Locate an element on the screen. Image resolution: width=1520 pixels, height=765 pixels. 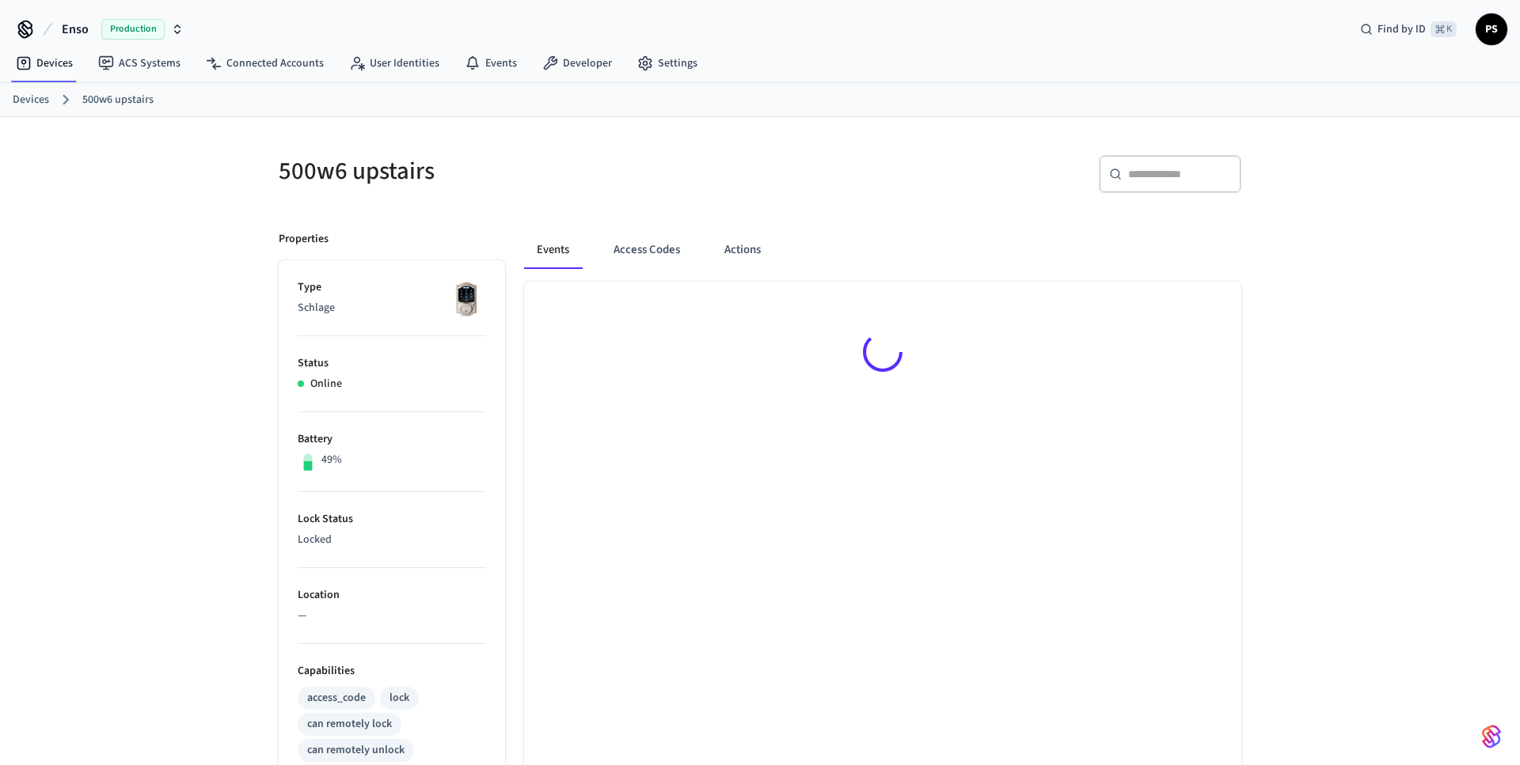
p: Status is located at coordinates (392, 363).